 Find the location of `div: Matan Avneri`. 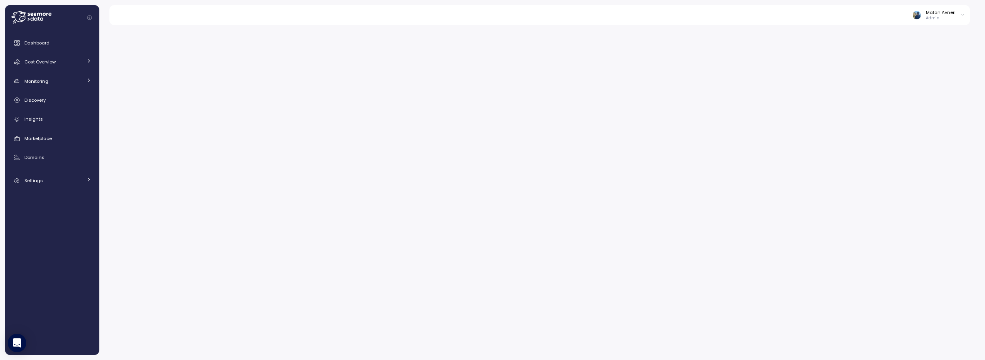

div: Matan Avneri is located at coordinates (940, 12).